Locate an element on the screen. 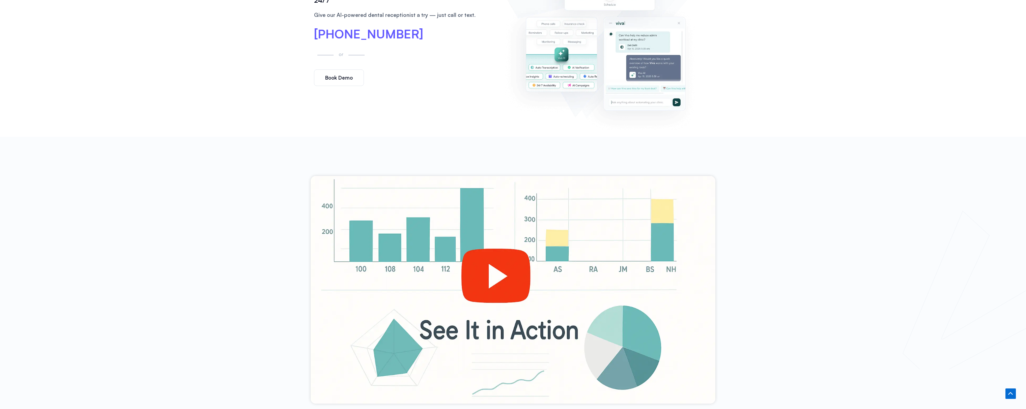 The width and height of the screenshot is (1026, 409). span: Book Demo is located at coordinates (339, 78).